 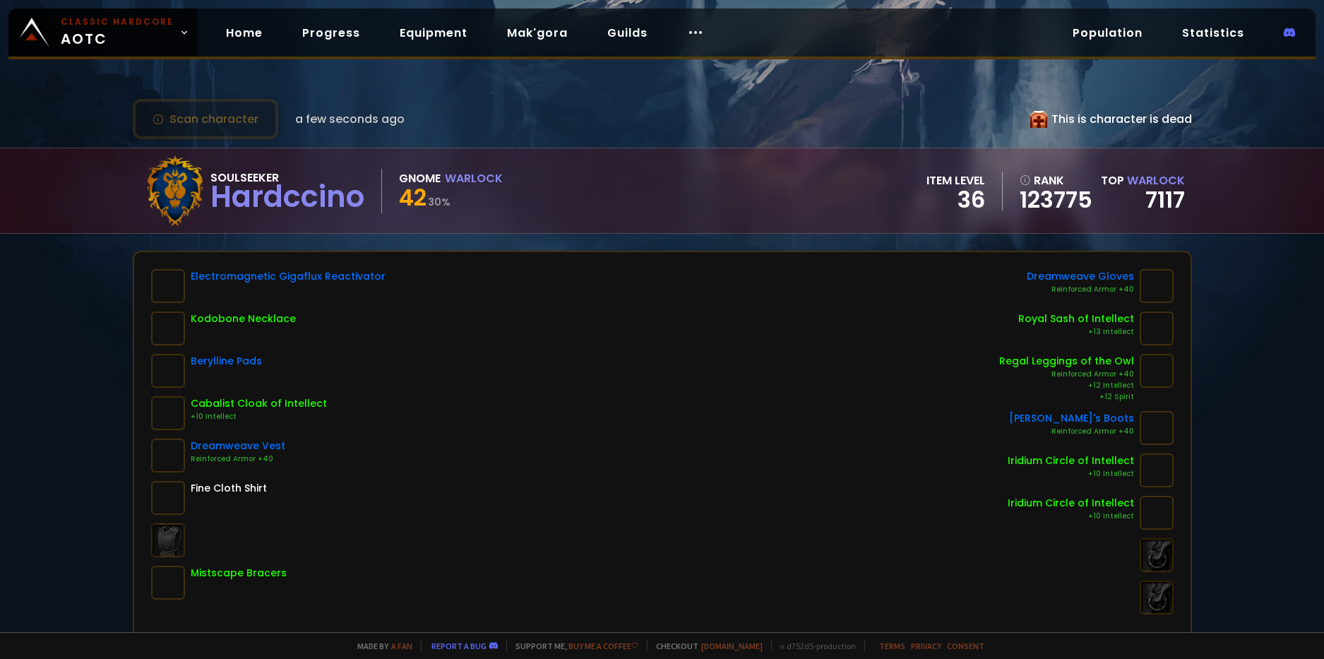 What do you see at coordinates (1076, 332) in the screenshot?
I see `div: +13 Intellect` at bounding box center [1076, 332].